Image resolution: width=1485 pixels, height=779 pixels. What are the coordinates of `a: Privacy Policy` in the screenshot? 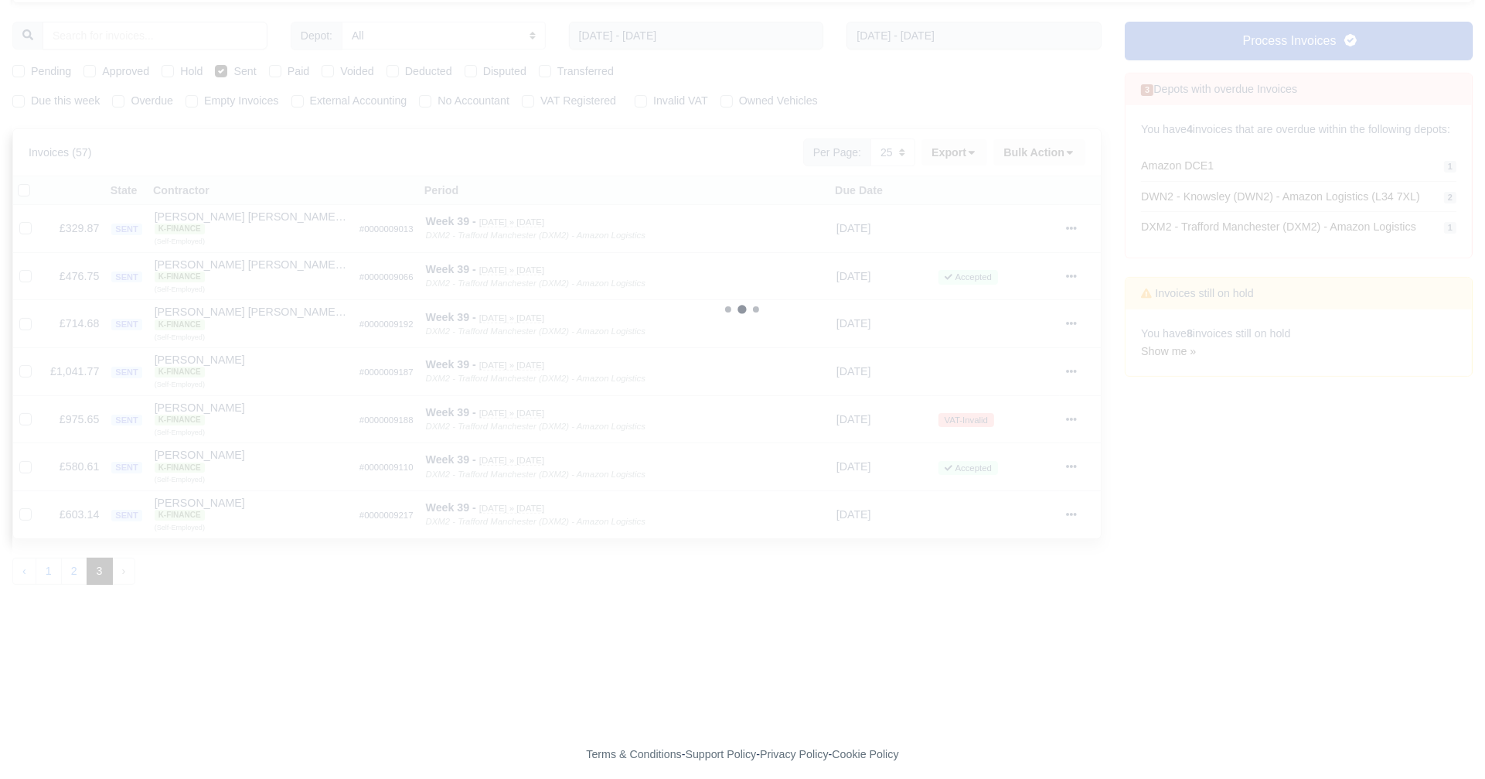 It's located at (794, 754).